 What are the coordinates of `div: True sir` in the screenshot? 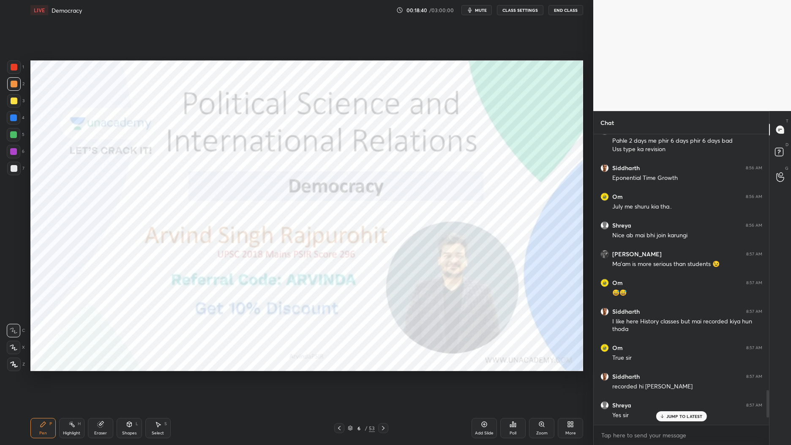 It's located at (687, 358).